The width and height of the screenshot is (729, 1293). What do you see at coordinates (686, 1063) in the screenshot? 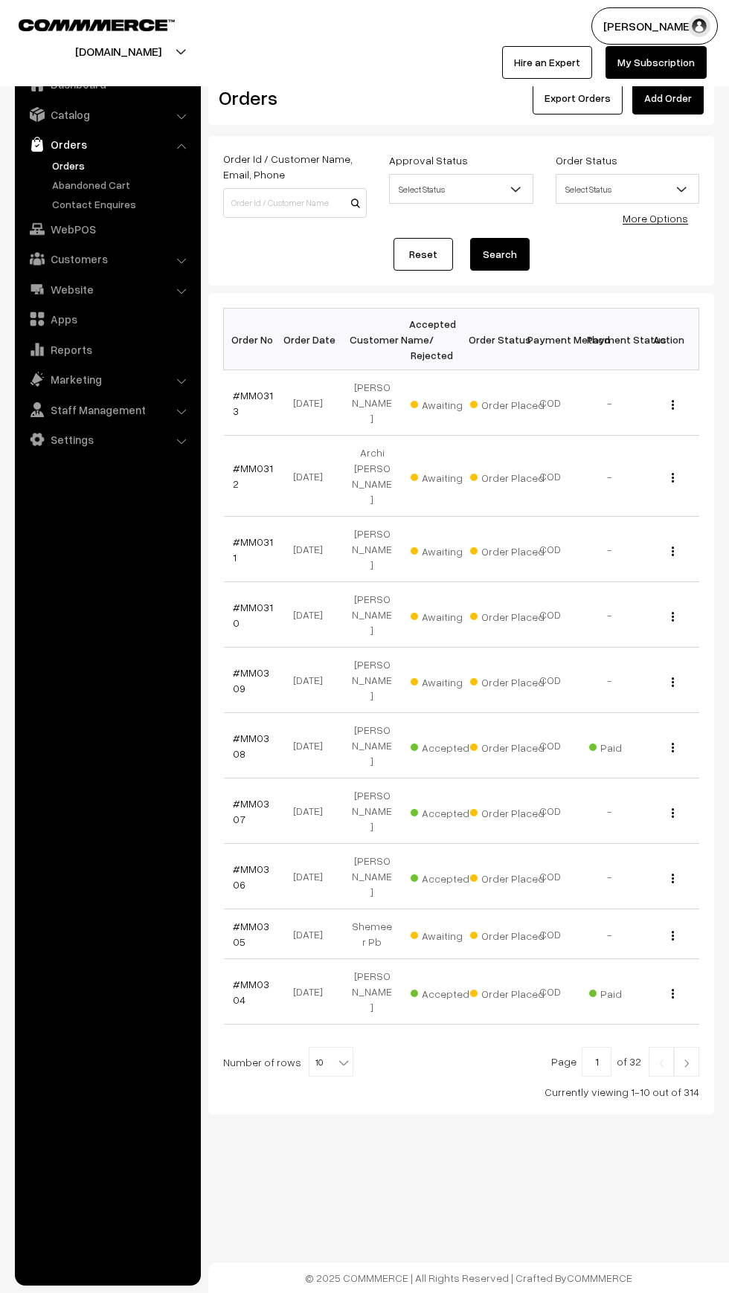
I see `img: Right` at bounding box center [686, 1063].